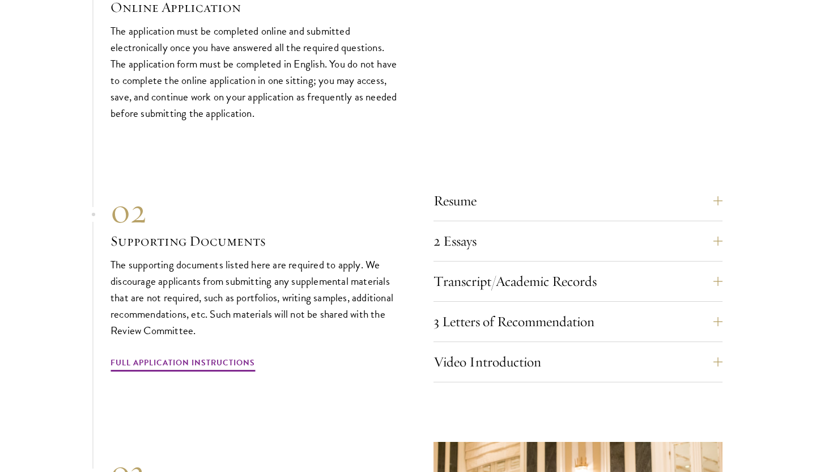 This screenshot has height=472, width=833. What do you see at coordinates (255, 241) in the screenshot?
I see `h3: Supporting Documents` at bounding box center [255, 241].